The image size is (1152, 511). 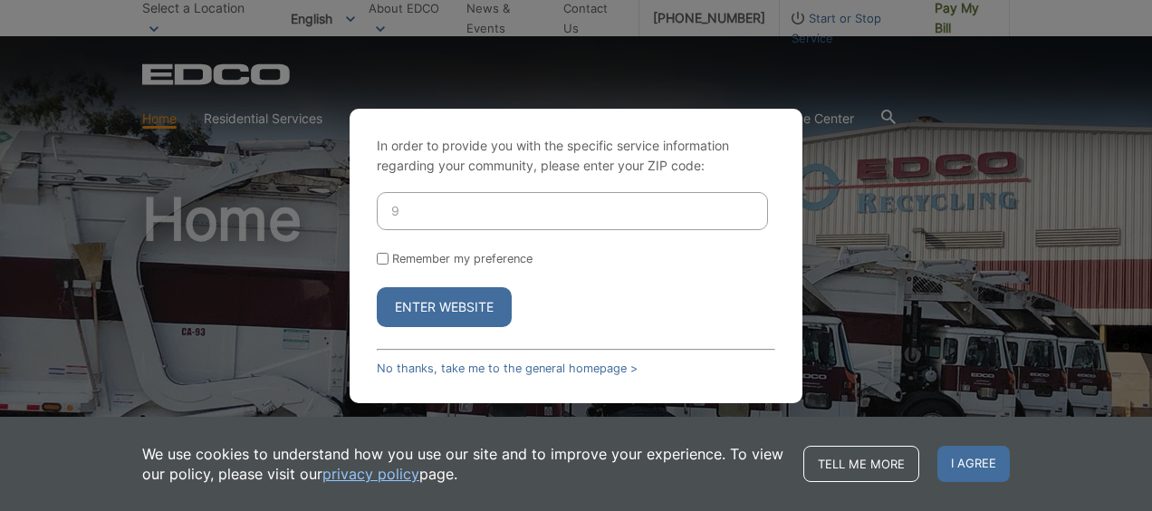 What do you see at coordinates (973, 464) in the screenshot?
I see `span: I agree` at bounding box center [973, 464].